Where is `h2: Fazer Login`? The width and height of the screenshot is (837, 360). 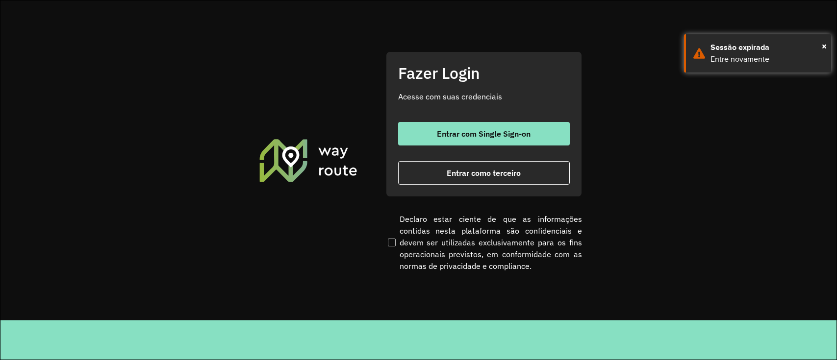
h2: Fazer Login is located at coordinates (484, 73).